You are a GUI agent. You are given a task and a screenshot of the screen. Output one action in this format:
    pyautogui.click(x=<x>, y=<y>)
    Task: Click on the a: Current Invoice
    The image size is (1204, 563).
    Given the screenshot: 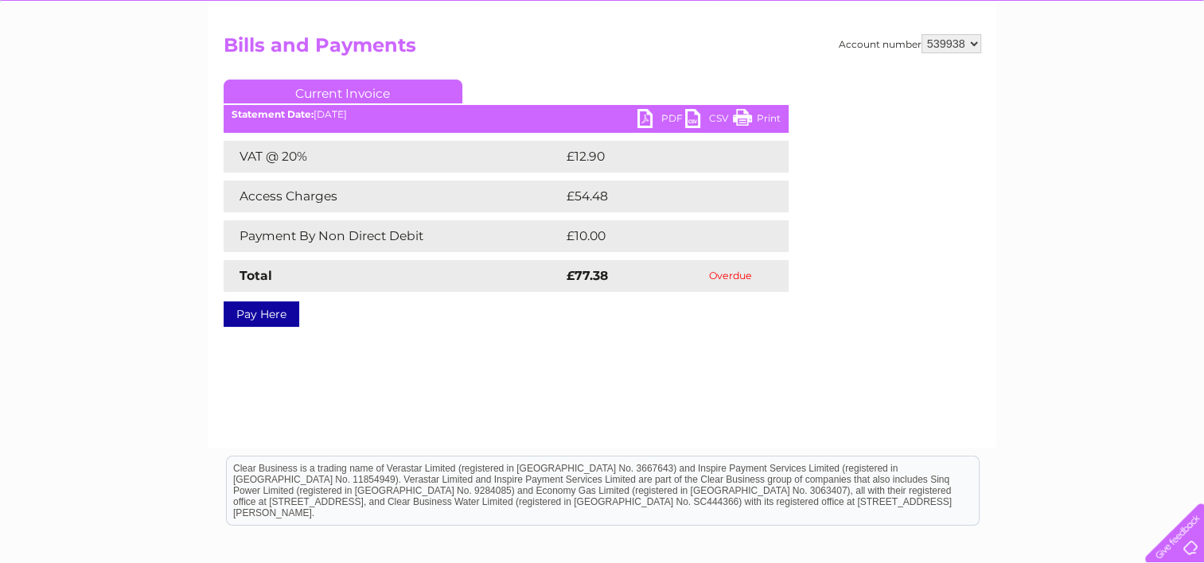 What is the action you would take?
    pyautogui.click(x=343, y=92)
    